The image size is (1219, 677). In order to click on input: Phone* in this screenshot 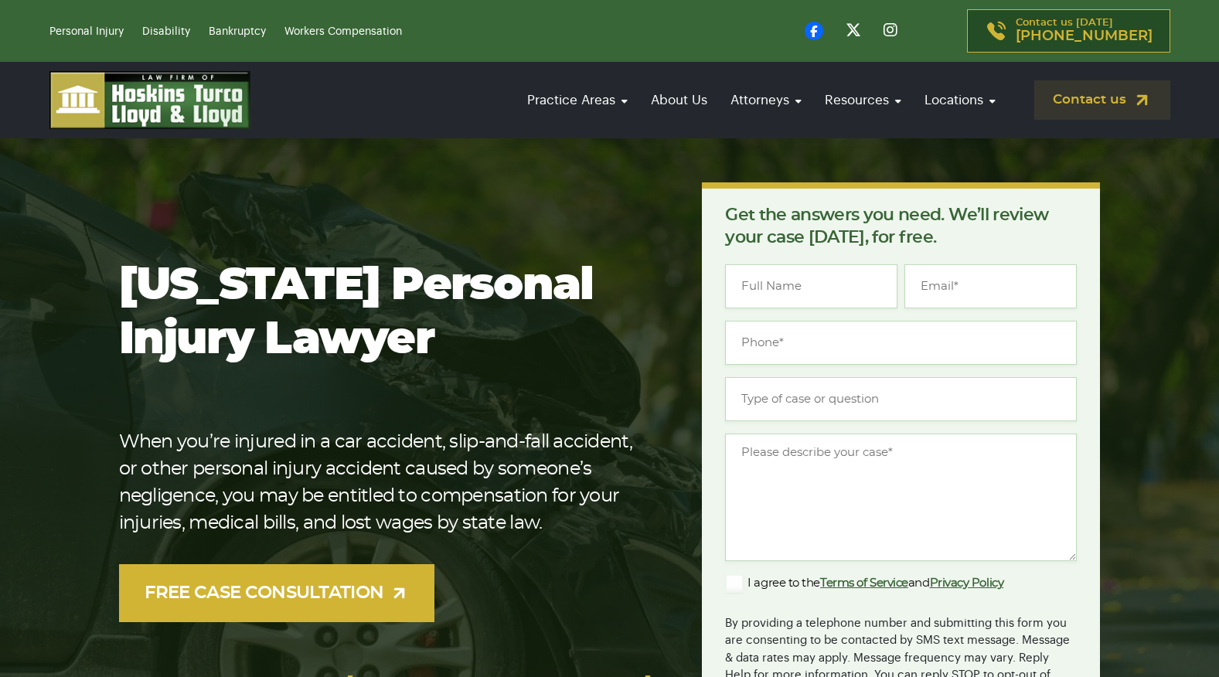, I will do `click(901, 342)`.